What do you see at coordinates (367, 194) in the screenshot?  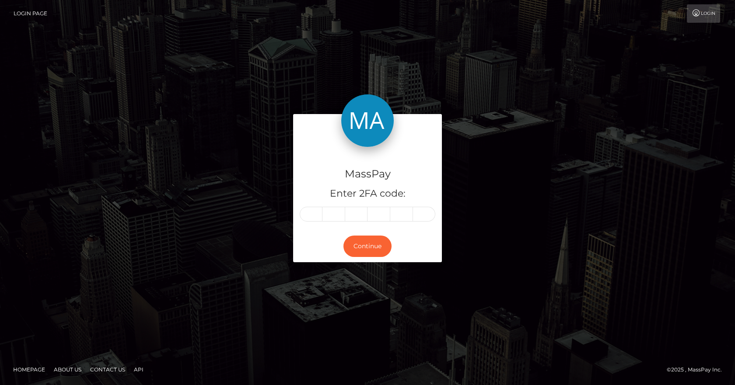 I see `h5: Enter 2FA code:` at bounding box center [367, 194].